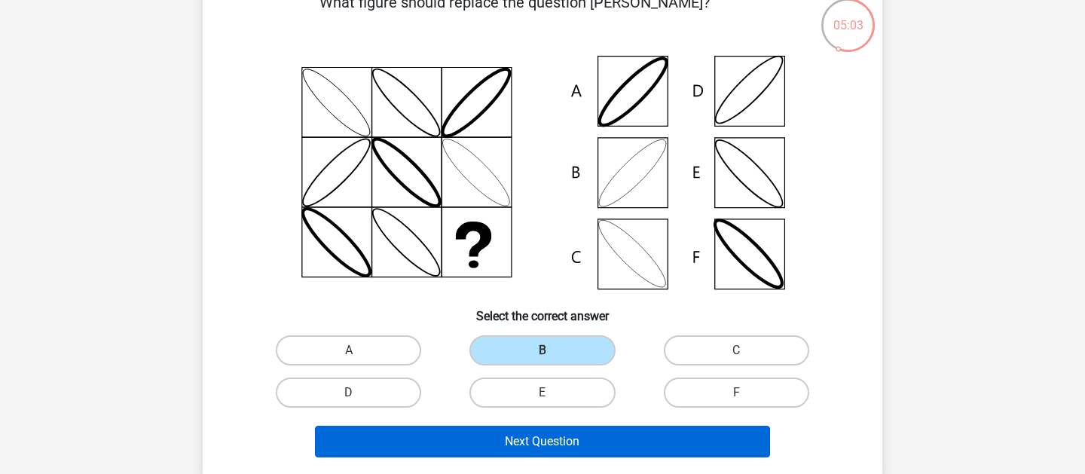  What do you see at coordinates (543, 310) in the screenshot?
I see `h6: Select the correct answer` at bounding box center [543, 310].